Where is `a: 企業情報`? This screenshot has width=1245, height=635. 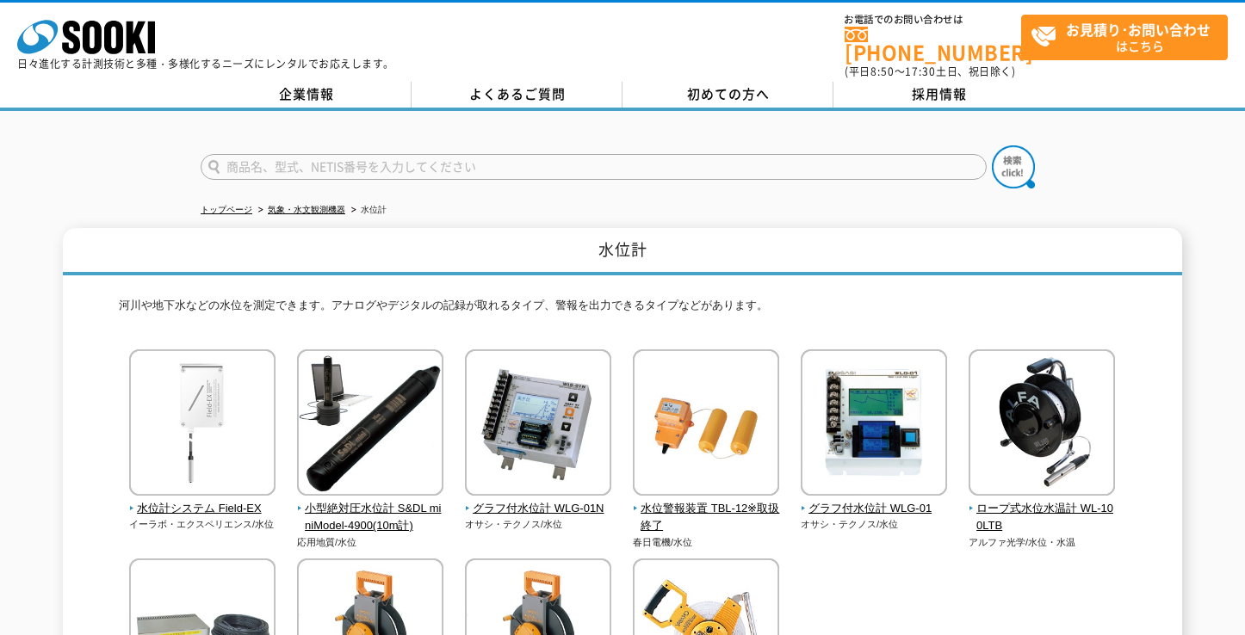
a: 企業情報 is located at coordinates (306, 95).